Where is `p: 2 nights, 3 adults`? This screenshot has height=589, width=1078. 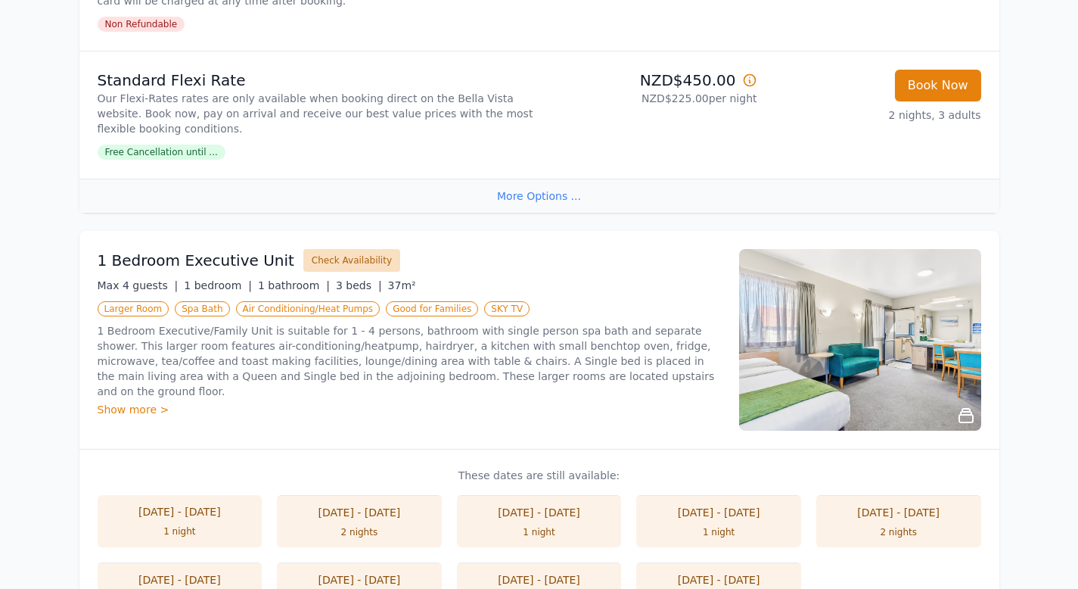 p: 2 nights, 3 adults is located at coordinates (875, 115).